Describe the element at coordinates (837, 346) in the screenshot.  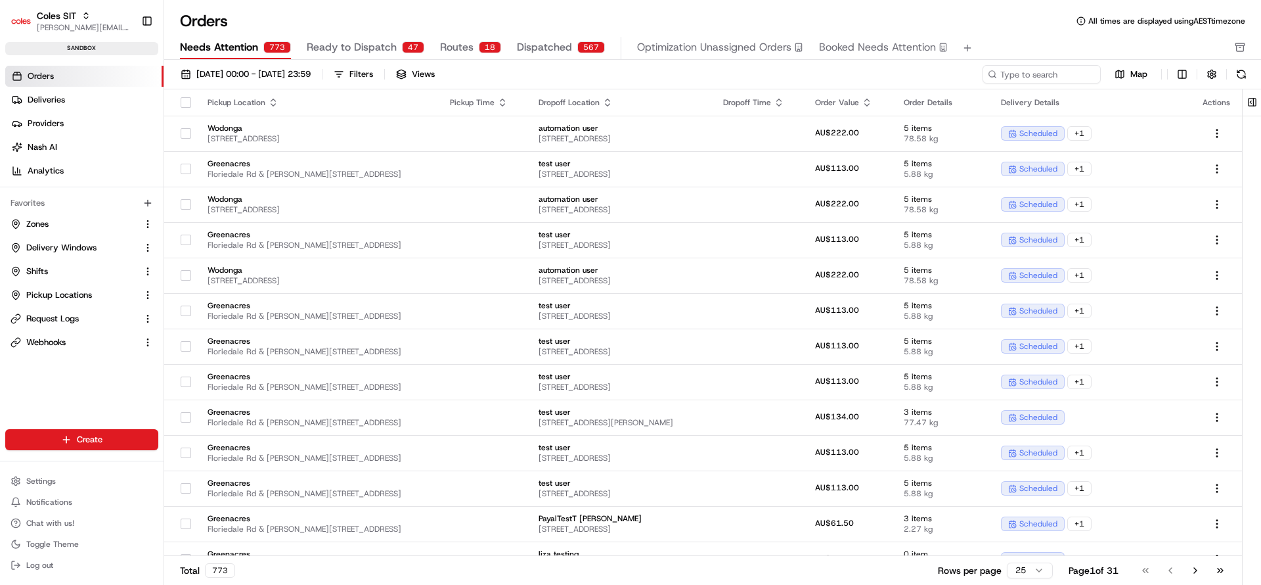
I see `span: AU$113.00` at that location.